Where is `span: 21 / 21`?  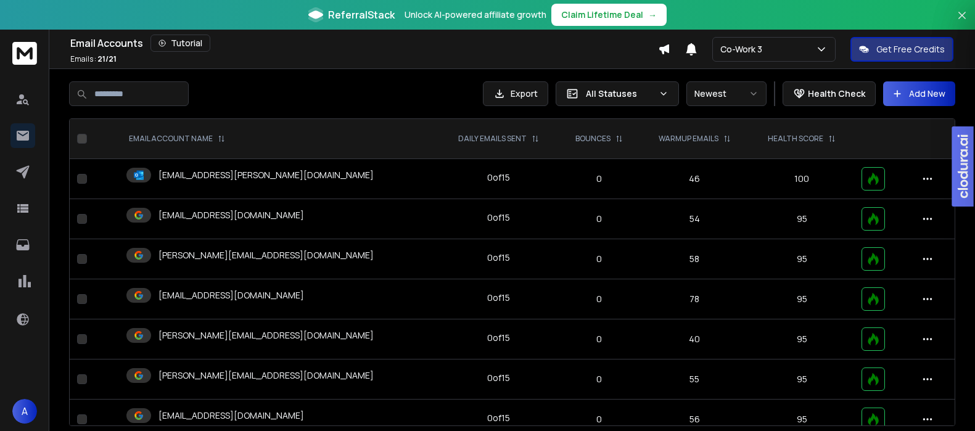 span: 21 / 21 is located at coordinates (107, 59).